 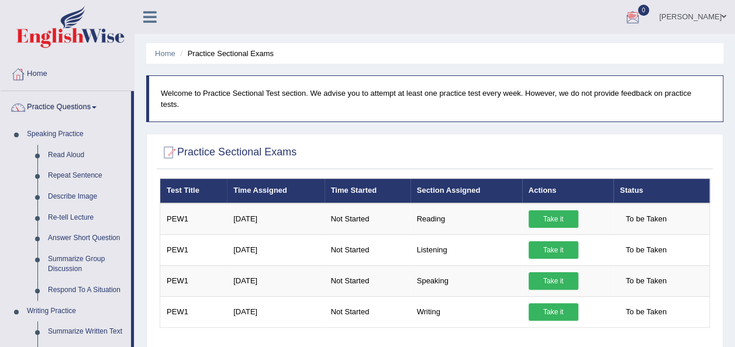 I want to click on td: Reading, so click(x=466, y=219).